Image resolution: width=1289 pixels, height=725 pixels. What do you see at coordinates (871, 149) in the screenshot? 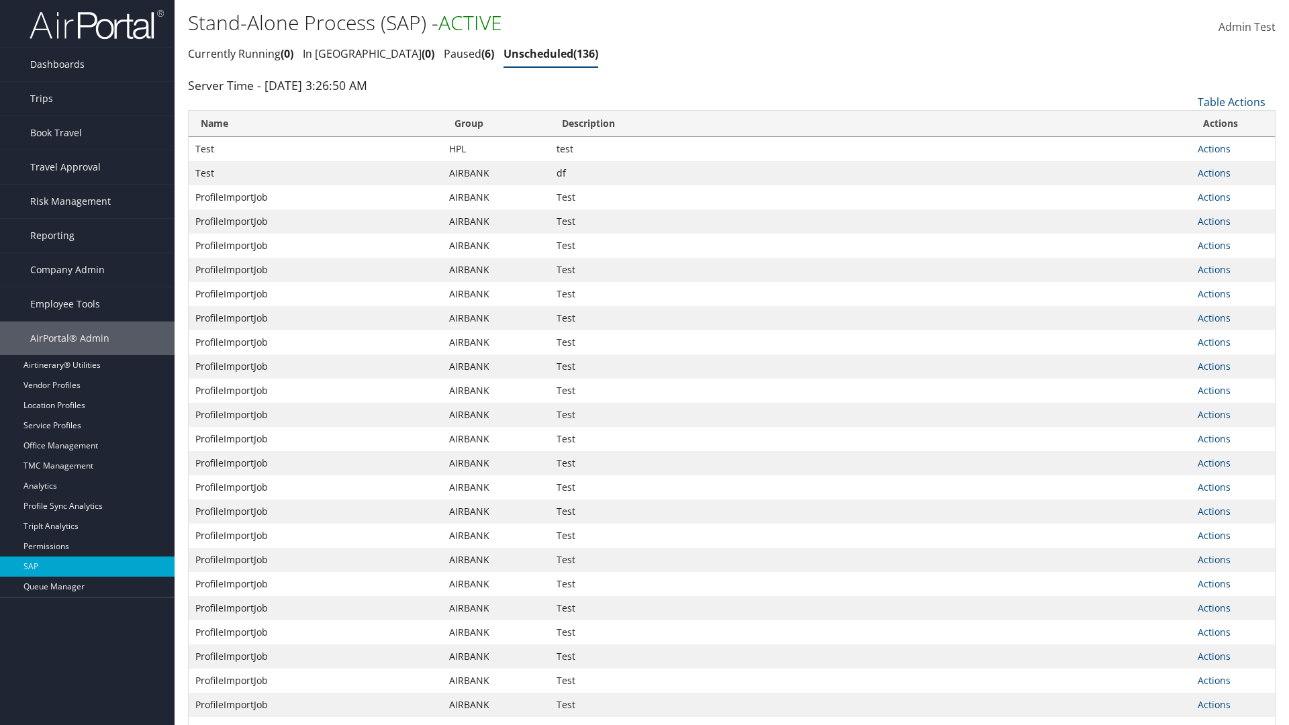
I see `td: test` at bounding box center [871, 149].